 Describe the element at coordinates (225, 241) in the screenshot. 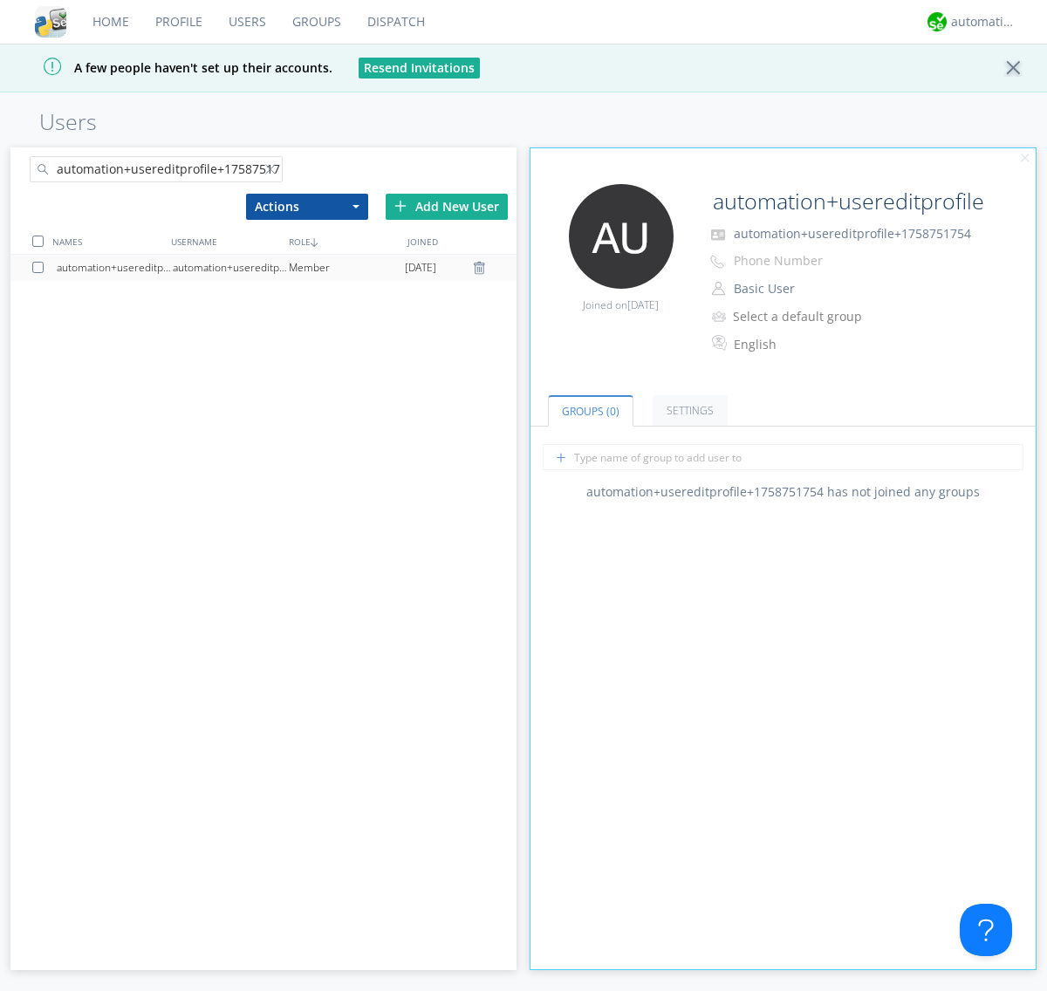

I see `div: USERNAME` at that location.